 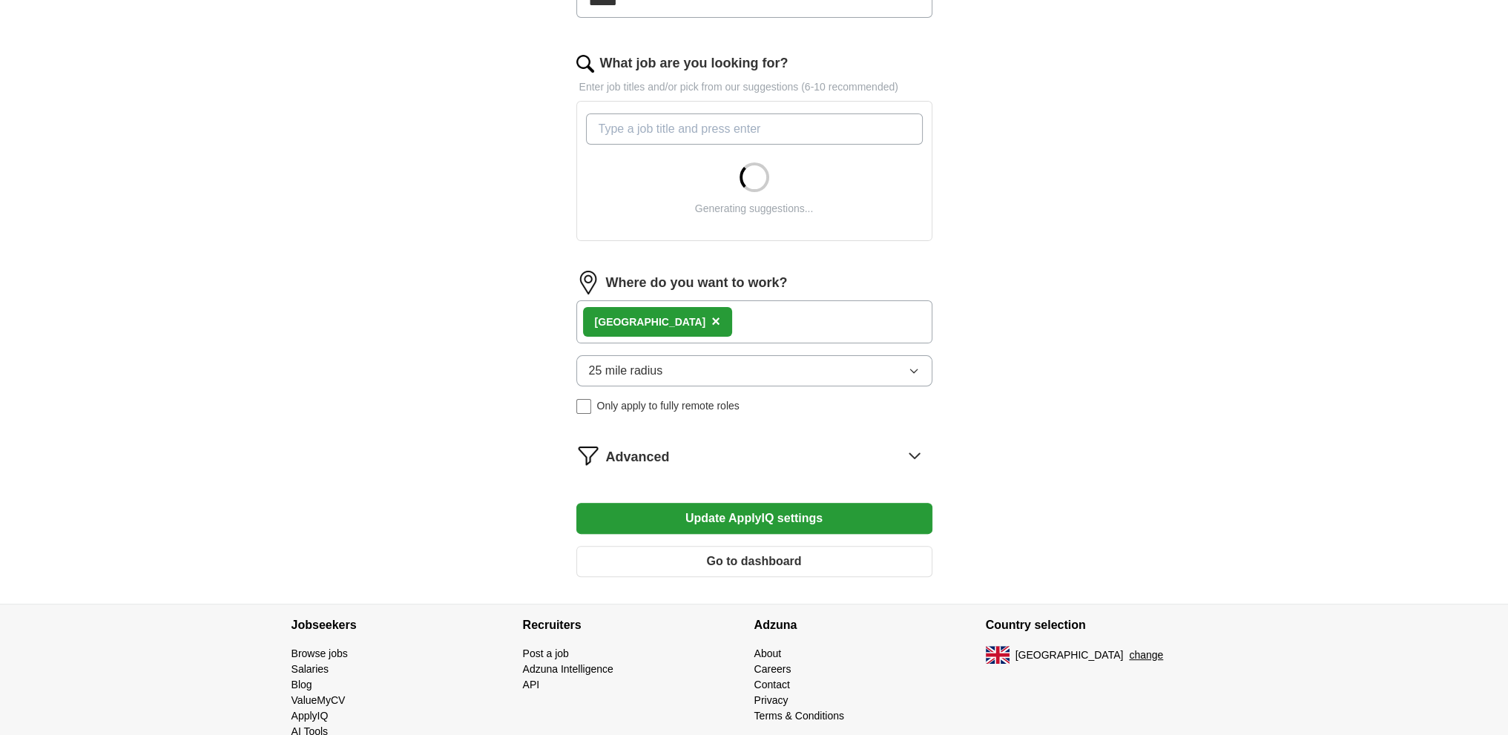 What do you see at coordinates (754, 371) in the screenshot?
I see `button: 25 mile radius` at bounding box center [754, 371].